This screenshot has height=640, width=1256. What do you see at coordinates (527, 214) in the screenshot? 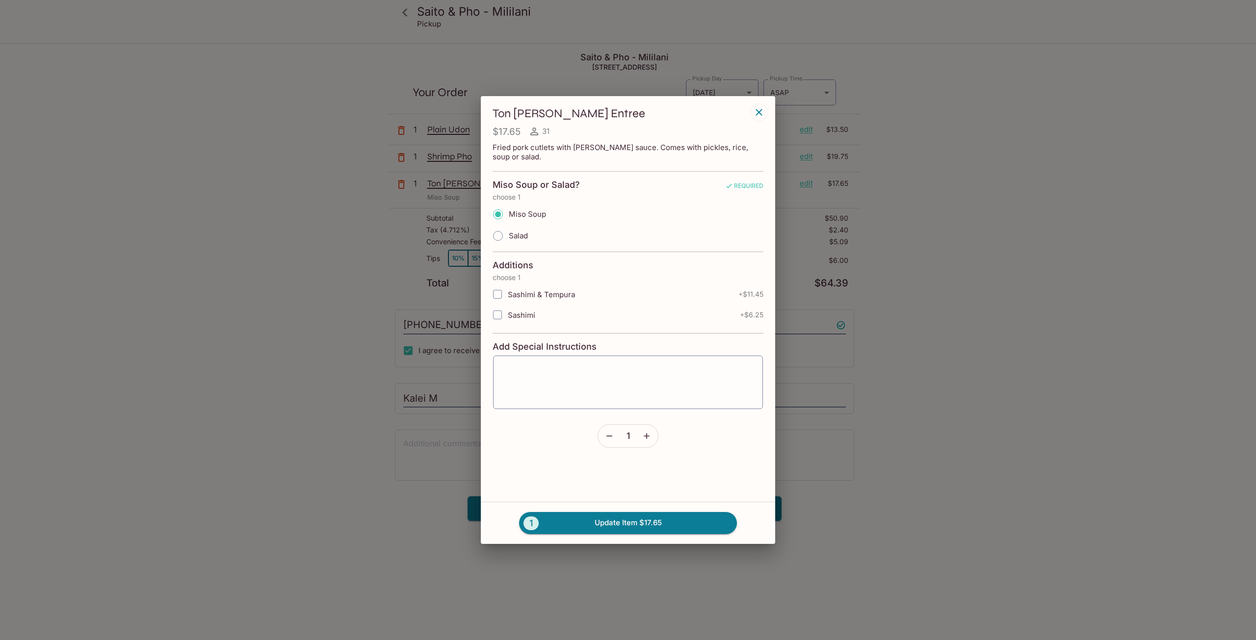
I see `span: Miso Soup` at bounding box center [527, 214].